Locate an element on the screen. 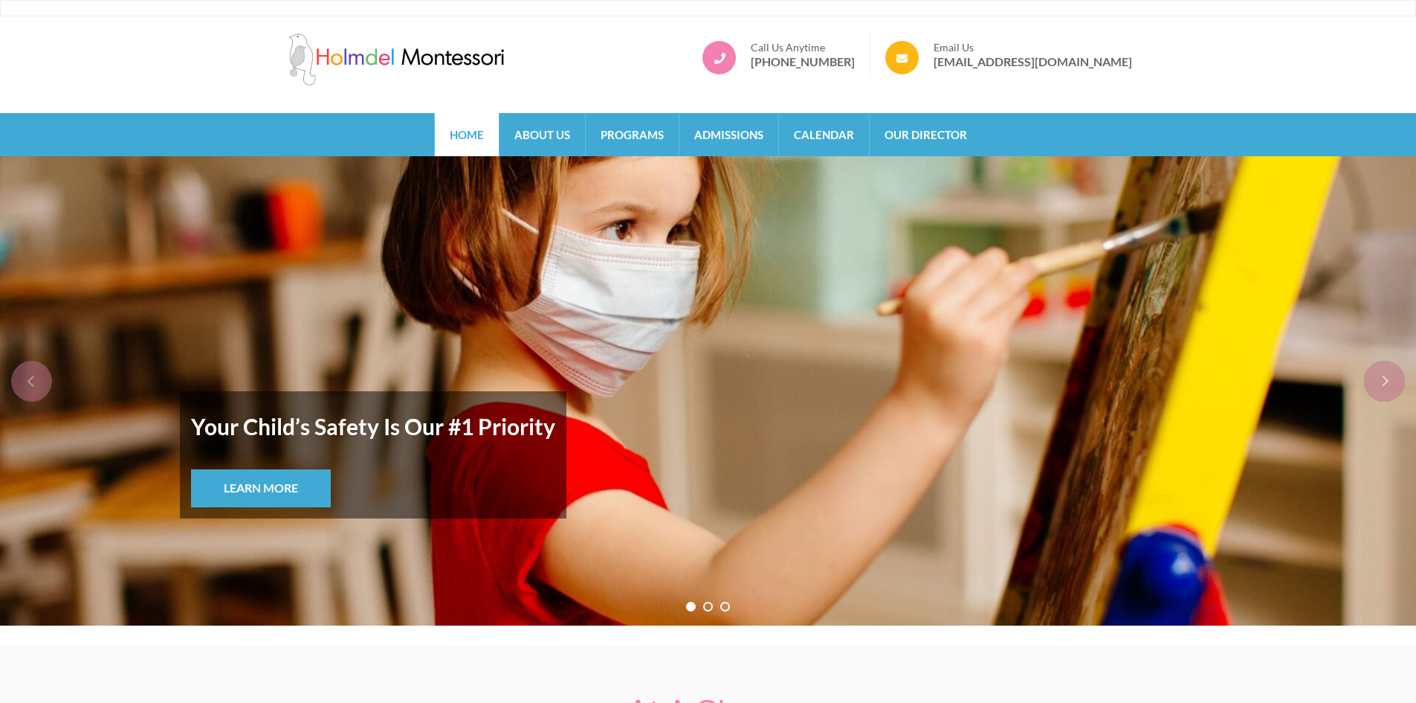 This screenshot has width=1416, height=703. span: Email Us is located at coordinates (1033, 48).